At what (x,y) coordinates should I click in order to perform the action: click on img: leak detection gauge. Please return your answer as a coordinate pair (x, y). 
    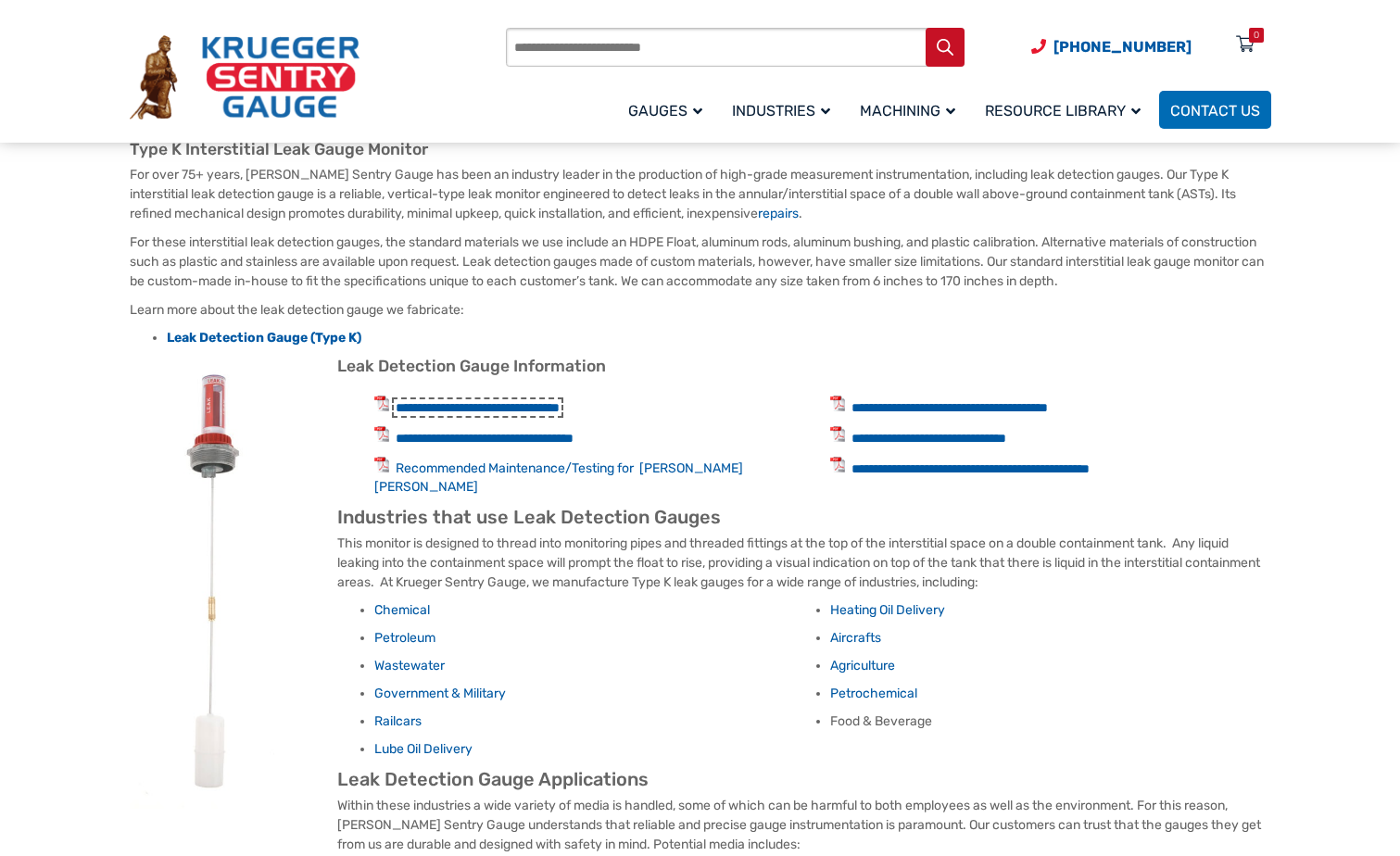
    Looking at the image, I should click on (223, 582).